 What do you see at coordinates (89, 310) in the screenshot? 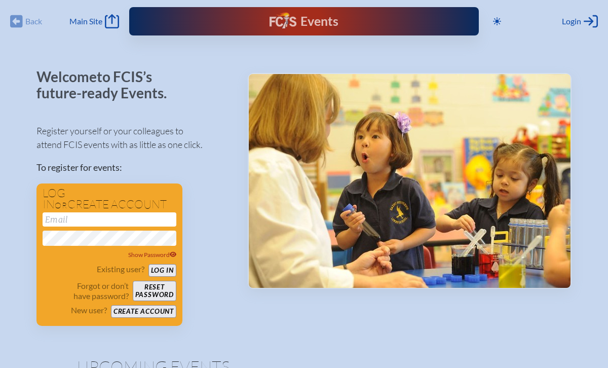
I see `p: New user?` at bounding box center [89, 310].